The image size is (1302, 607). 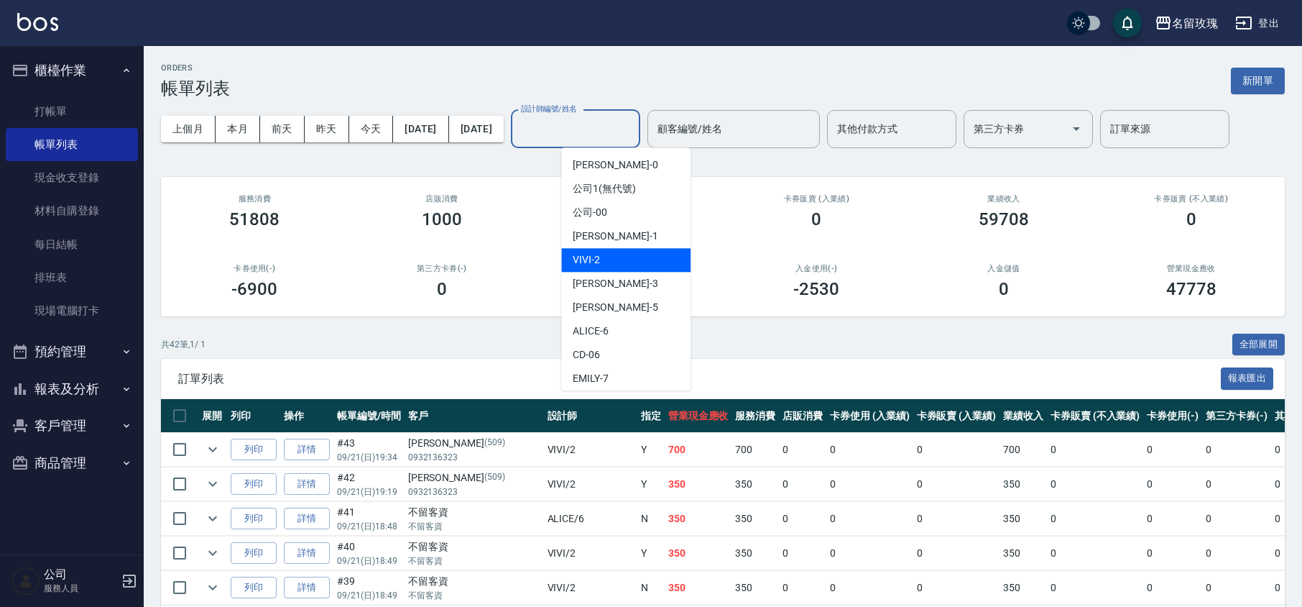 What do you see at coordinates (369, 449) in the screenshot?
I see `td: #43` at bounding box center [369, 449].